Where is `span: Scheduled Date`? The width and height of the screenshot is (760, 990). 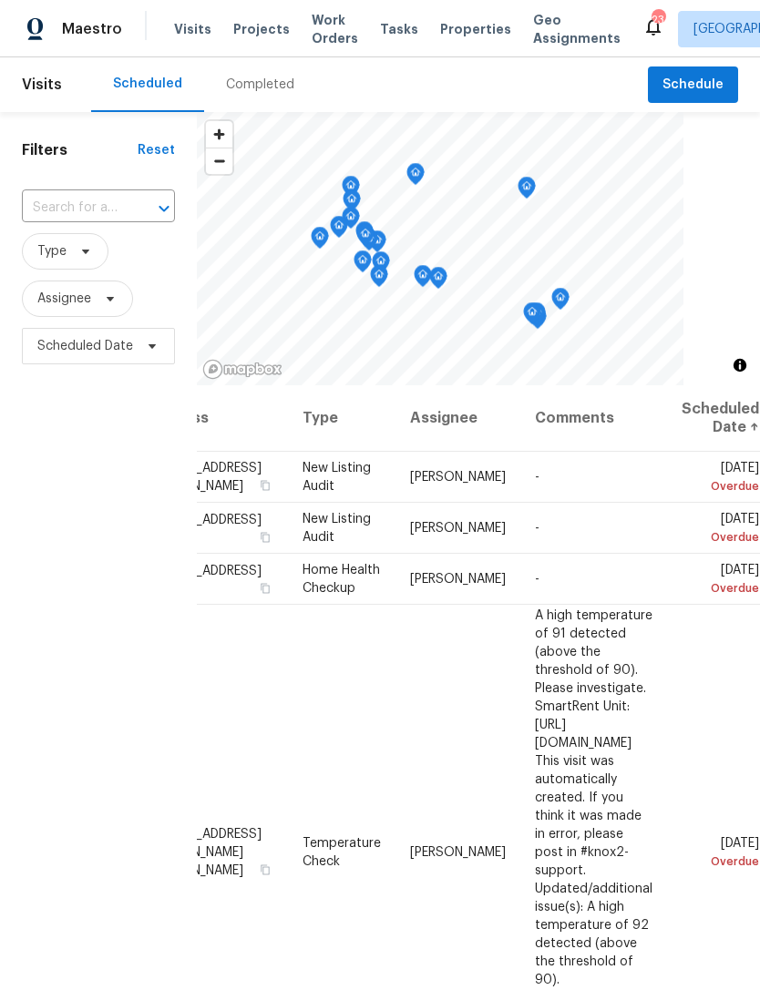 span: Scheduled Date is located at coordinates (85, 346).